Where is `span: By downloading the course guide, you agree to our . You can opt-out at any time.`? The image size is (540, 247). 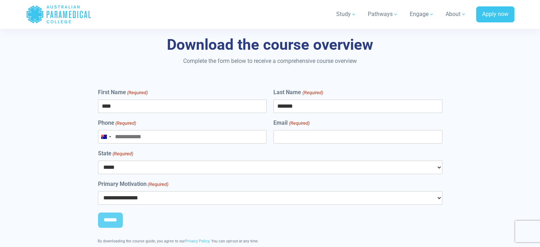
span: By downloading the course guide, you agree to our . You can opt-out at any time. is located at coordinates (178, 241).